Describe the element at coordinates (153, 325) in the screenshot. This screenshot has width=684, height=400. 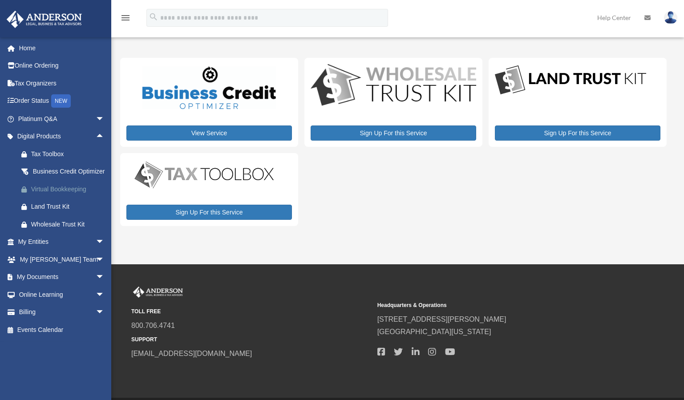
I see `a: 800.706.4741` at that location.